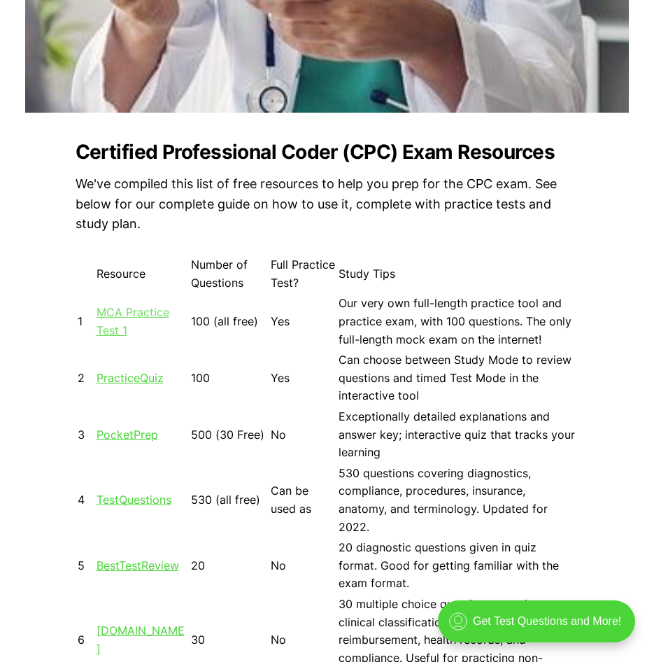 This screenshot has height=662, width=654. What do you see at coordinates (134, 500) in the screenshot?
I see `a: TestQuestions` at bounding box center [134, 500].